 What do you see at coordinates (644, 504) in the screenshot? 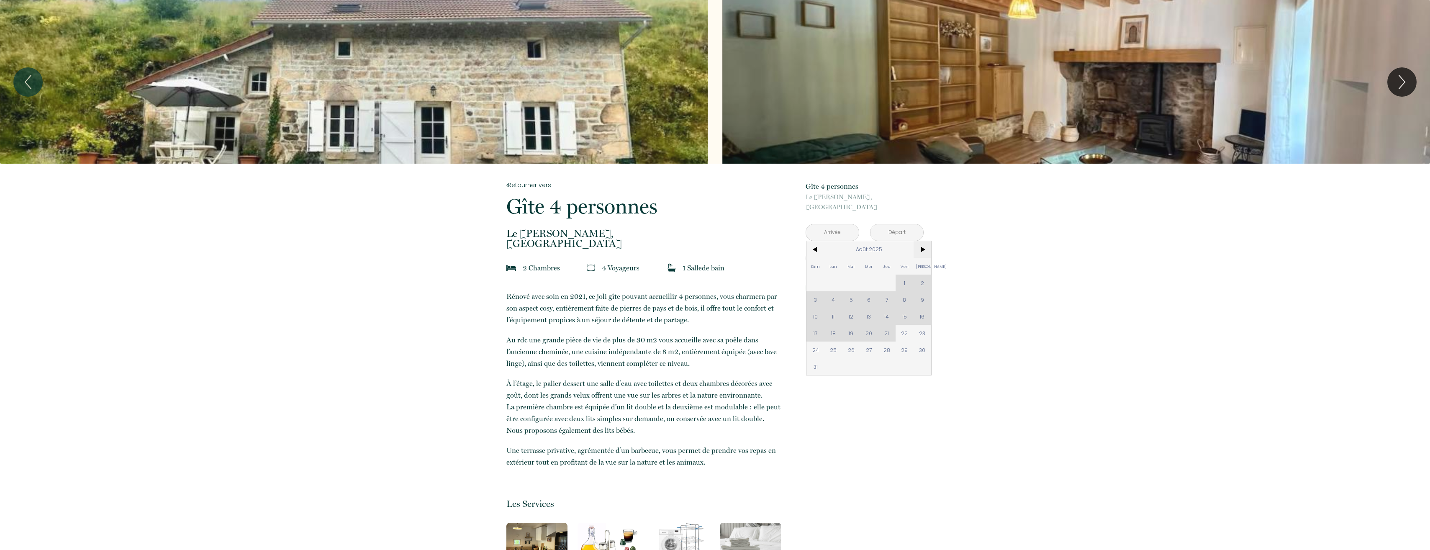
I see `p: Les Services` at bounding box center [644, 504].